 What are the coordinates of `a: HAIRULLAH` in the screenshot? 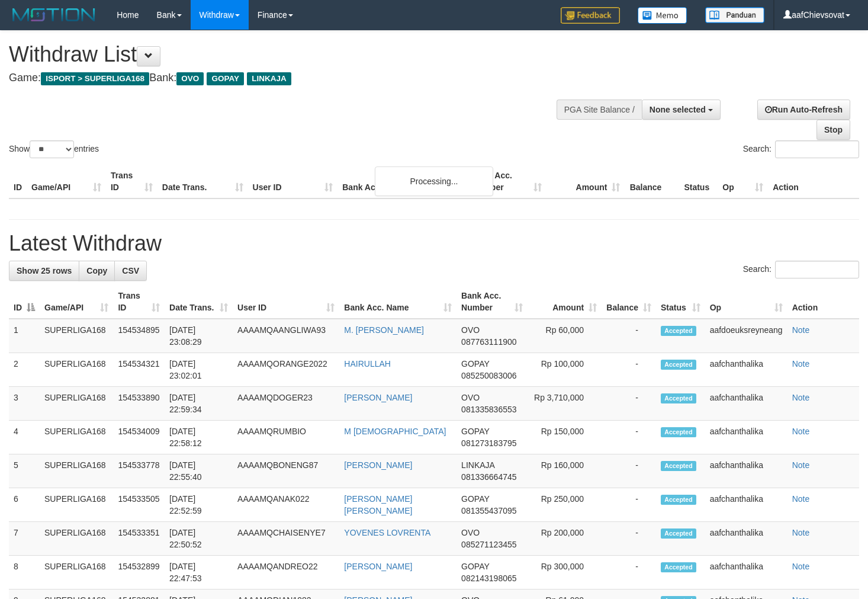 It's located at (367, 364).